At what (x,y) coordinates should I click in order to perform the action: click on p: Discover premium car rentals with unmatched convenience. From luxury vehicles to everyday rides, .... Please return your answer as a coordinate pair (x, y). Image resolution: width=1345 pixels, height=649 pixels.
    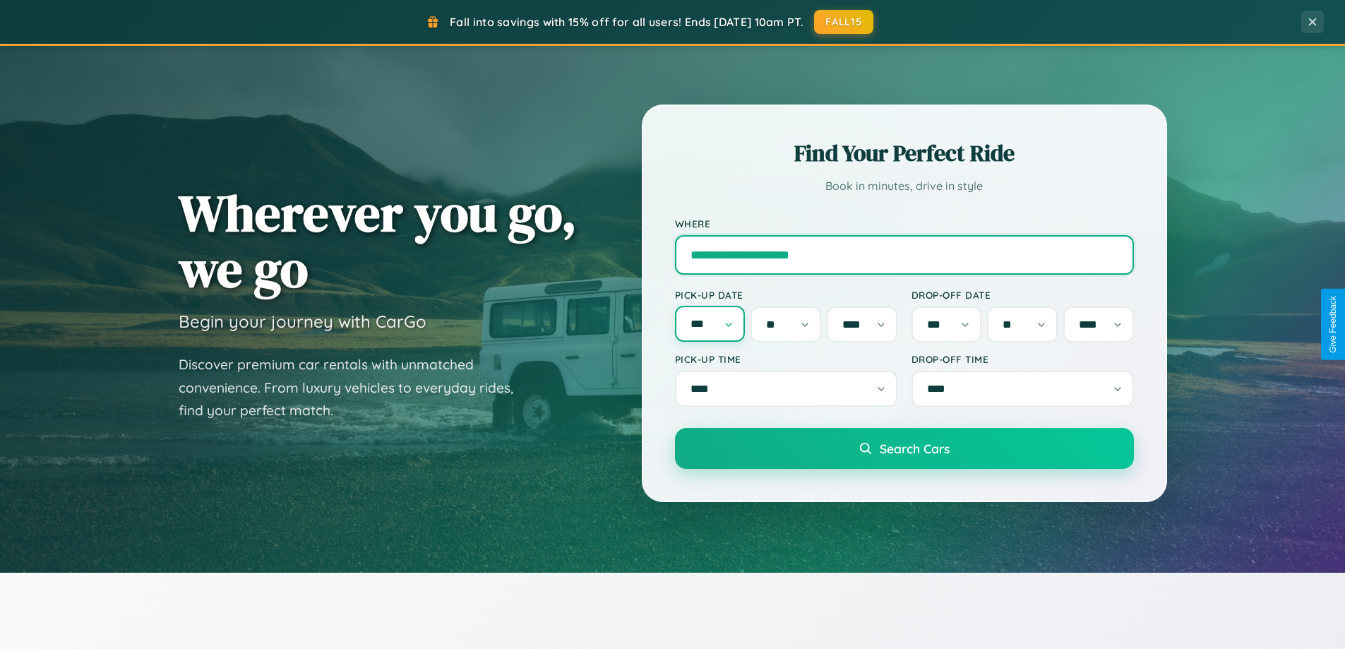
    Looking at the image, I should click on (355, 388).